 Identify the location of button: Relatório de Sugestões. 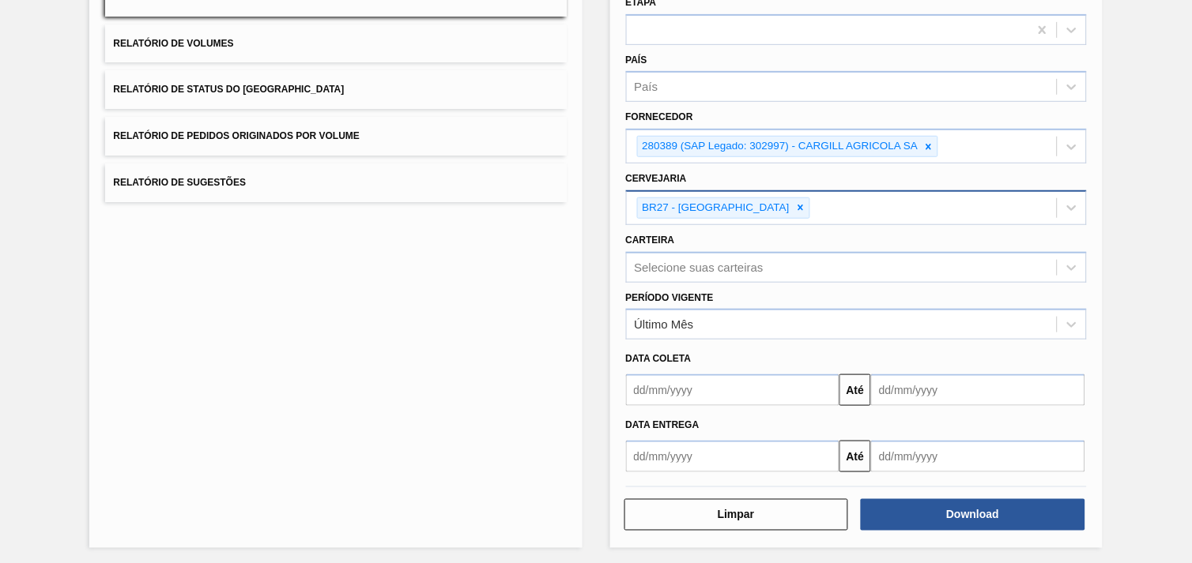
(335, 183).